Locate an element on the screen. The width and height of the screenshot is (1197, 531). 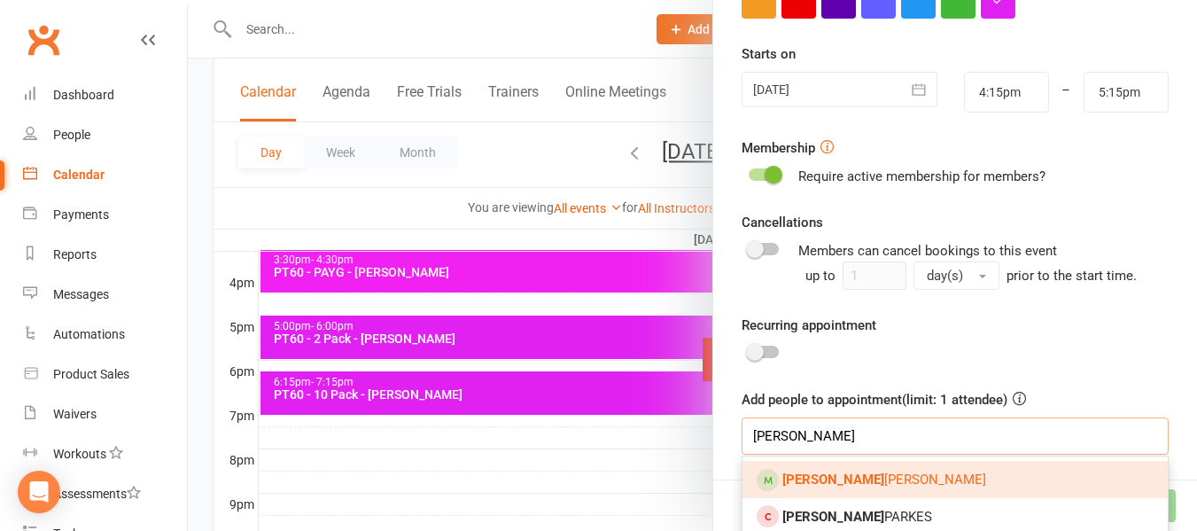
input: Search and members and prospects is located at coordinates (955, 436).